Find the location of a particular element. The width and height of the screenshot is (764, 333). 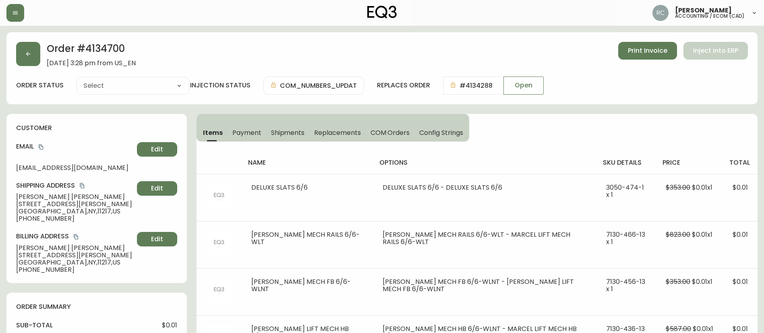

span: 3050-474-1 x 1 is located at coordinates (625, 191).